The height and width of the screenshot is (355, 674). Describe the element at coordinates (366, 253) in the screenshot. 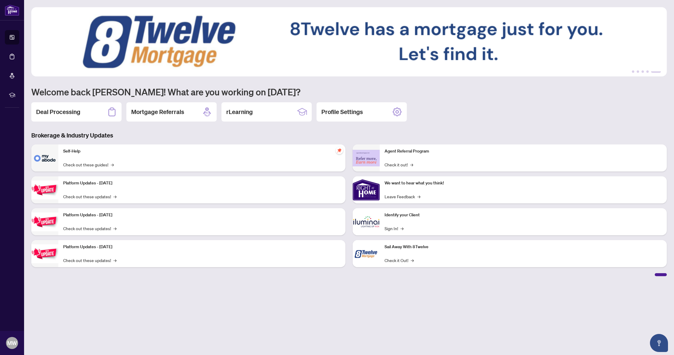

I see `img: Sail Away With 8Twelve` at that location.